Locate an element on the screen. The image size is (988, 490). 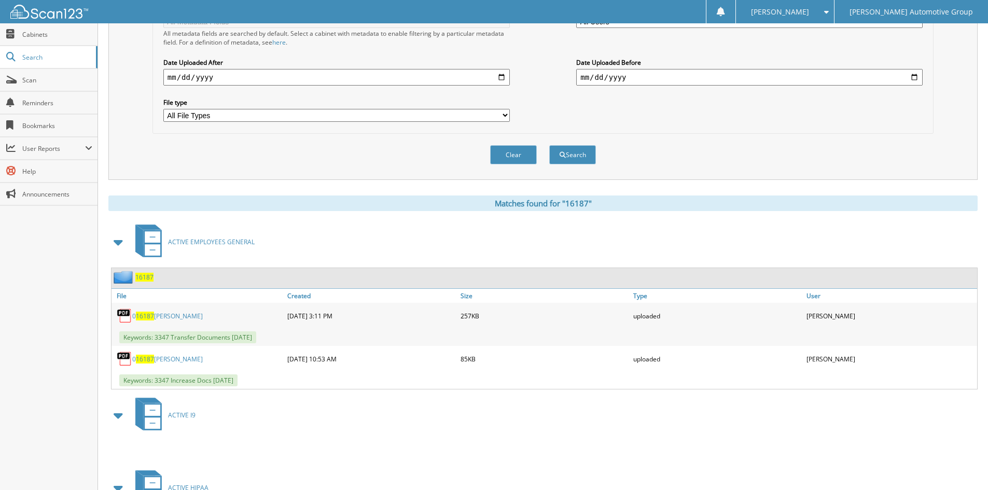
div: Chat Widget is located at coordinates (962, 465).